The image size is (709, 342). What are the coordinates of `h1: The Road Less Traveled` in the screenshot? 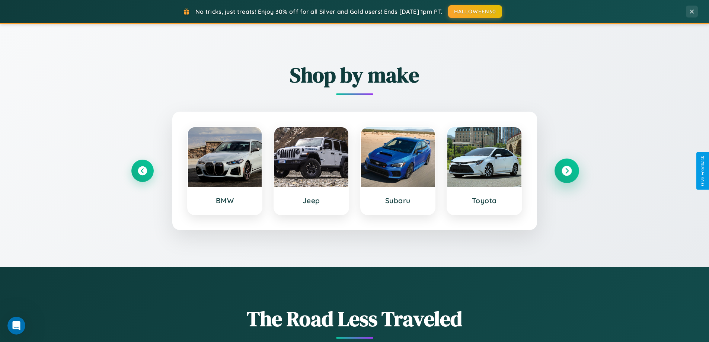 It's located at (355, 318).